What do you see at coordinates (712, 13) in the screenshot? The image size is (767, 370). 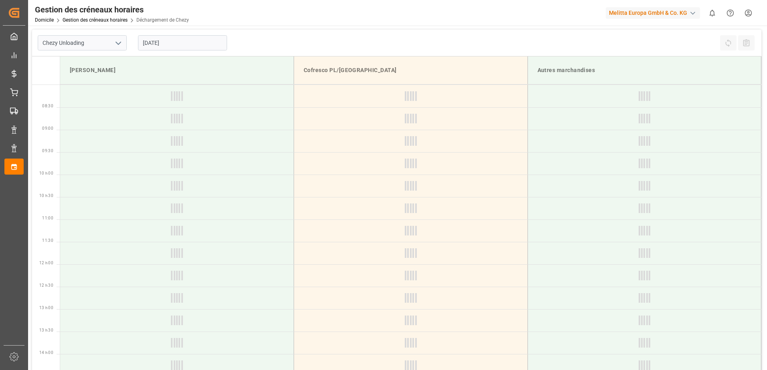 I see `button: Afficher 0 nouvelles notifications` at bounding box center [712, 13].